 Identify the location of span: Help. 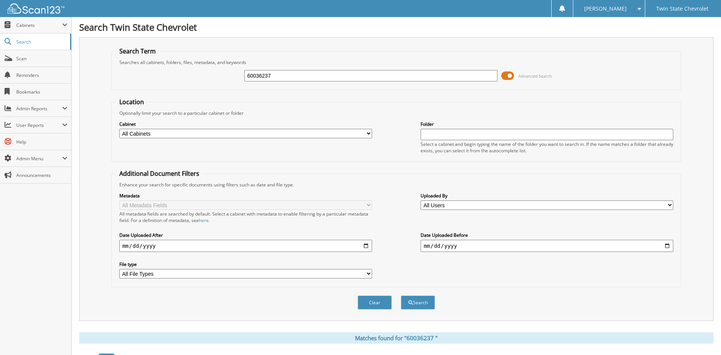
(42, 142).